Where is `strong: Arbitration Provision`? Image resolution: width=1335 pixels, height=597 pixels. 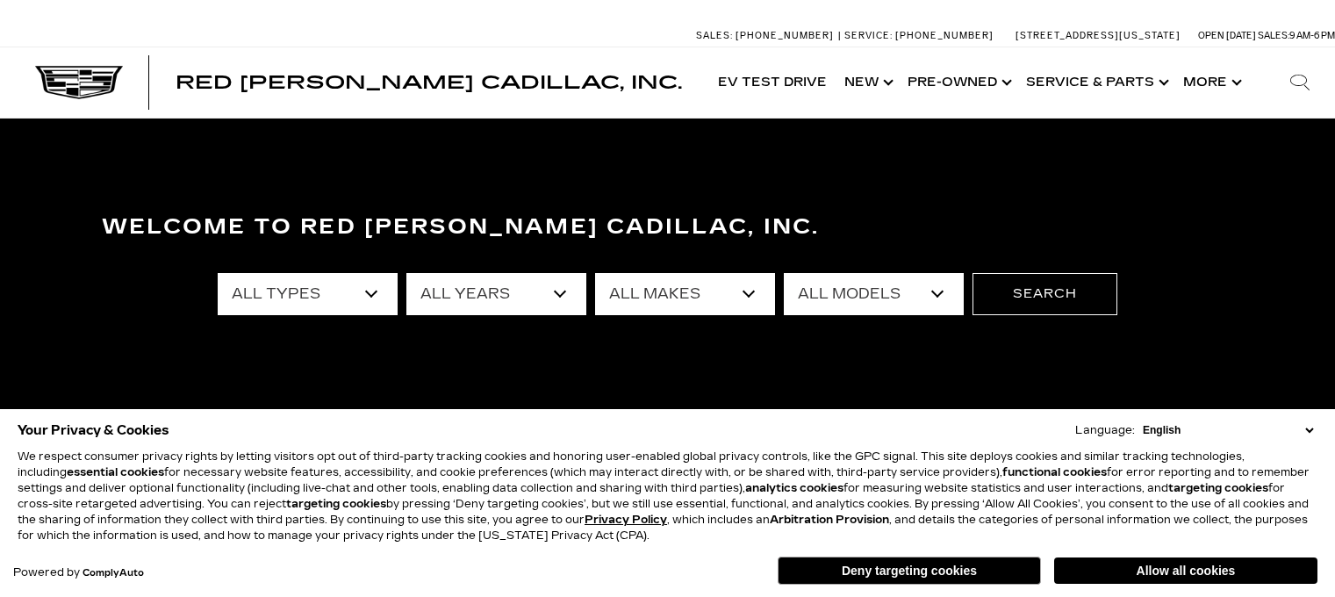
strong: Arbitration Provision is located at coordinates (829, 520).